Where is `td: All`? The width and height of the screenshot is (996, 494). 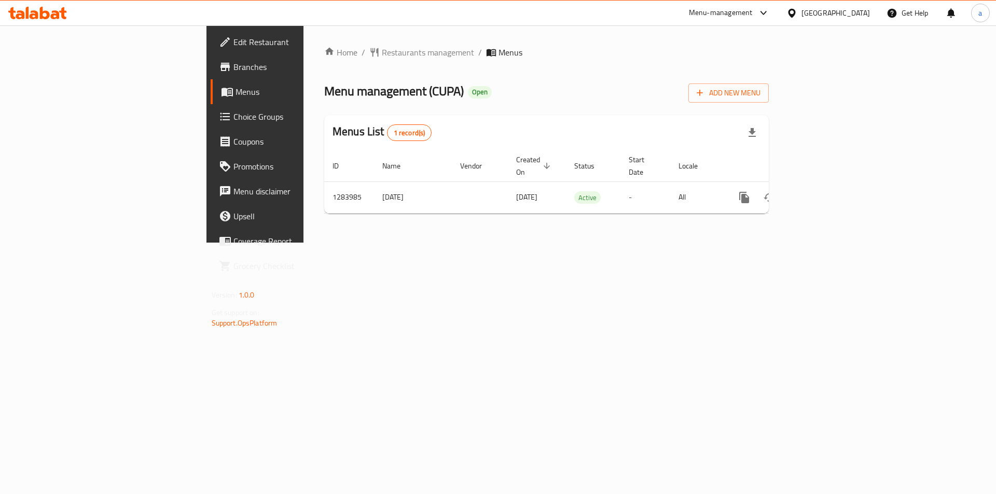
td: All is located at coordinates (697, 197).